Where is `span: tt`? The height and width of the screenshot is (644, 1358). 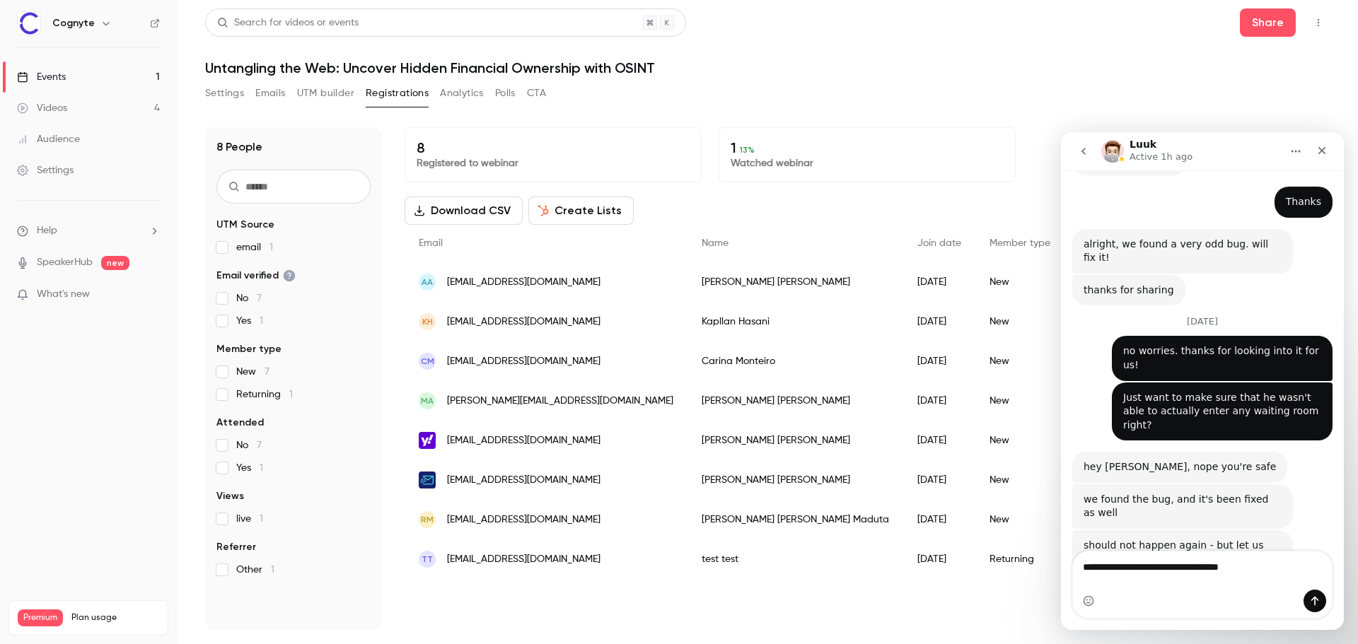
span: tt is located at coordinates (427, 560).